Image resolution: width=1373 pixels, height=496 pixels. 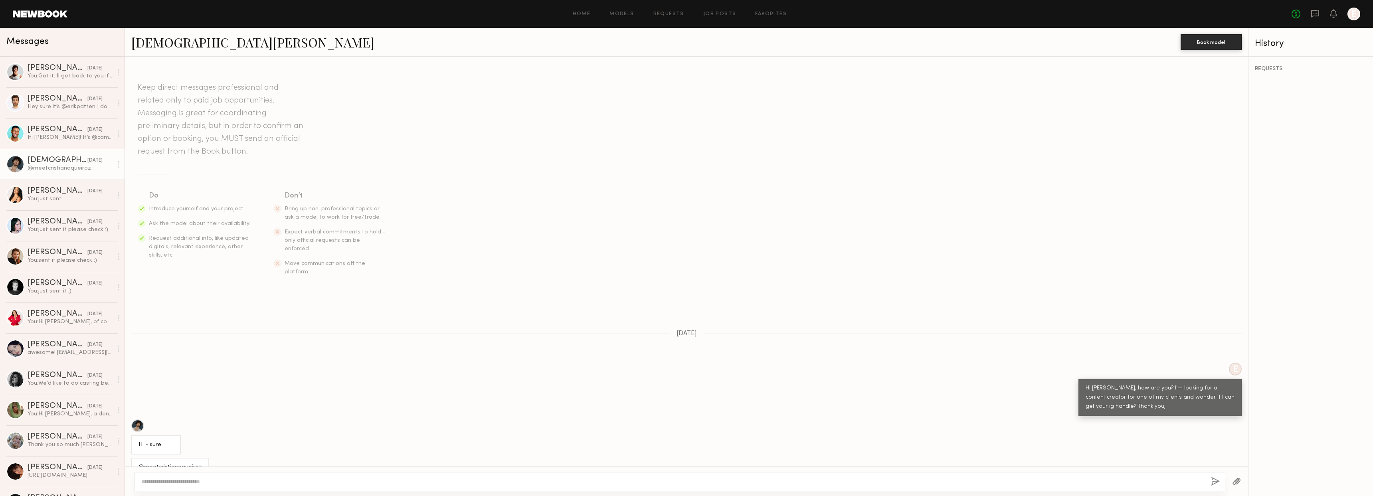 I want to click on div: History, so click(x=1311, y=43).